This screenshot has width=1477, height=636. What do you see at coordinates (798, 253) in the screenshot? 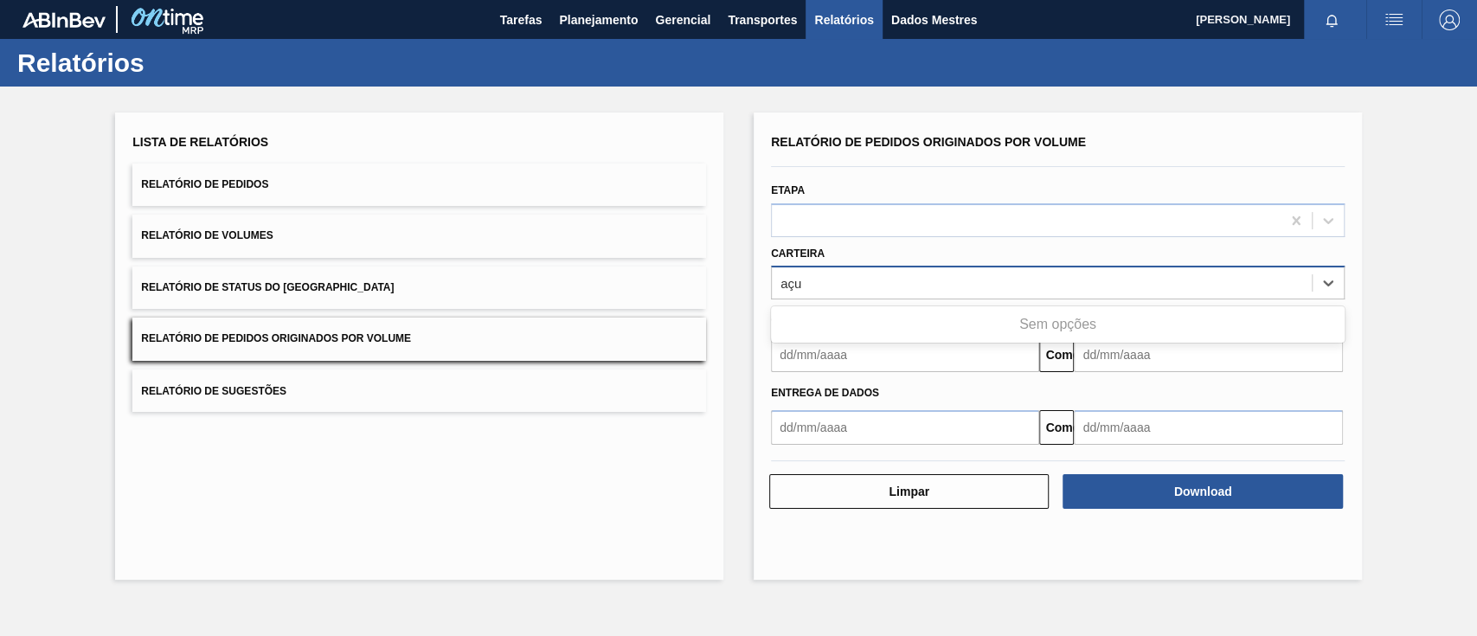
I see `font: Carteira` at bounding box center [798, 253].